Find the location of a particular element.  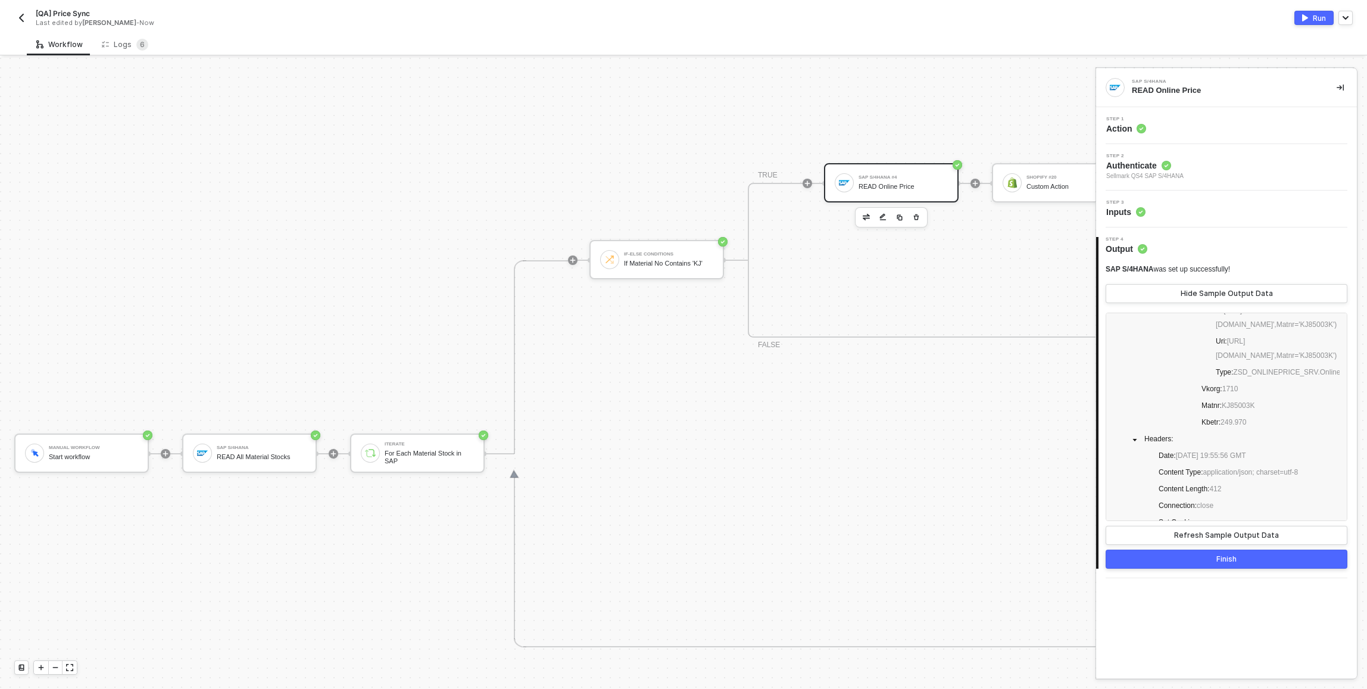

button: back is located at coordinates (21, 18).